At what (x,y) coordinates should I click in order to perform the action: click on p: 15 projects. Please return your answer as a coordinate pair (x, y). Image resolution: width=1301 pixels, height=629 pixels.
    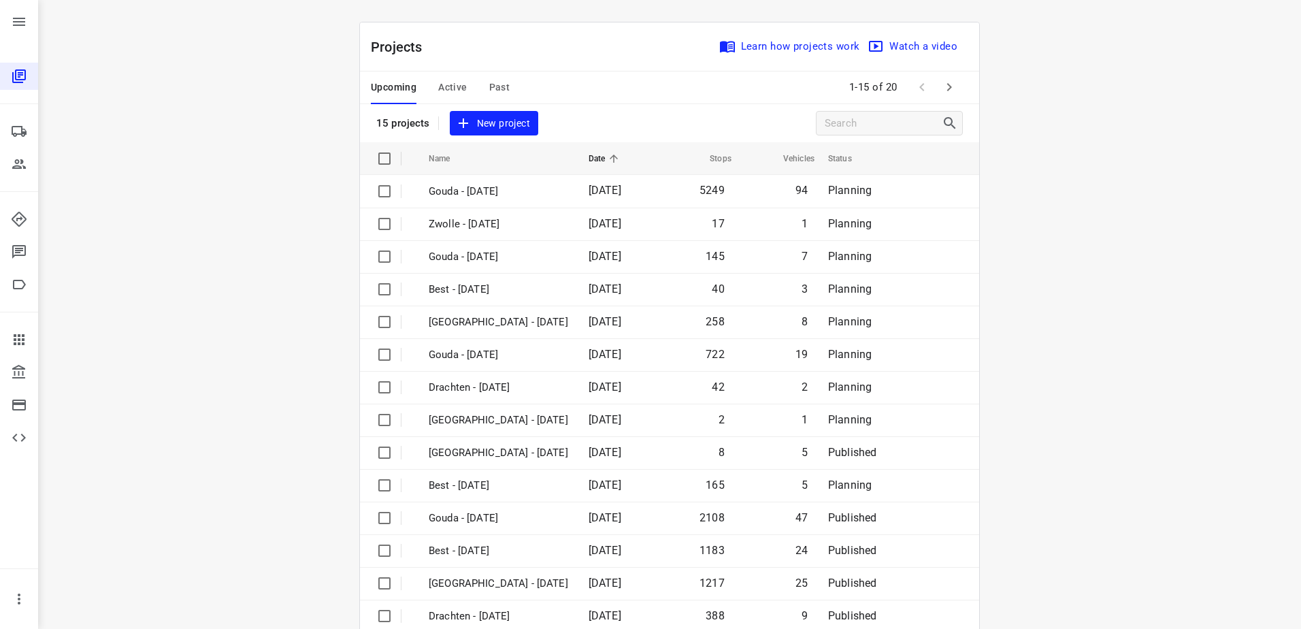
    Looking at the image, I should click on (403, 123).